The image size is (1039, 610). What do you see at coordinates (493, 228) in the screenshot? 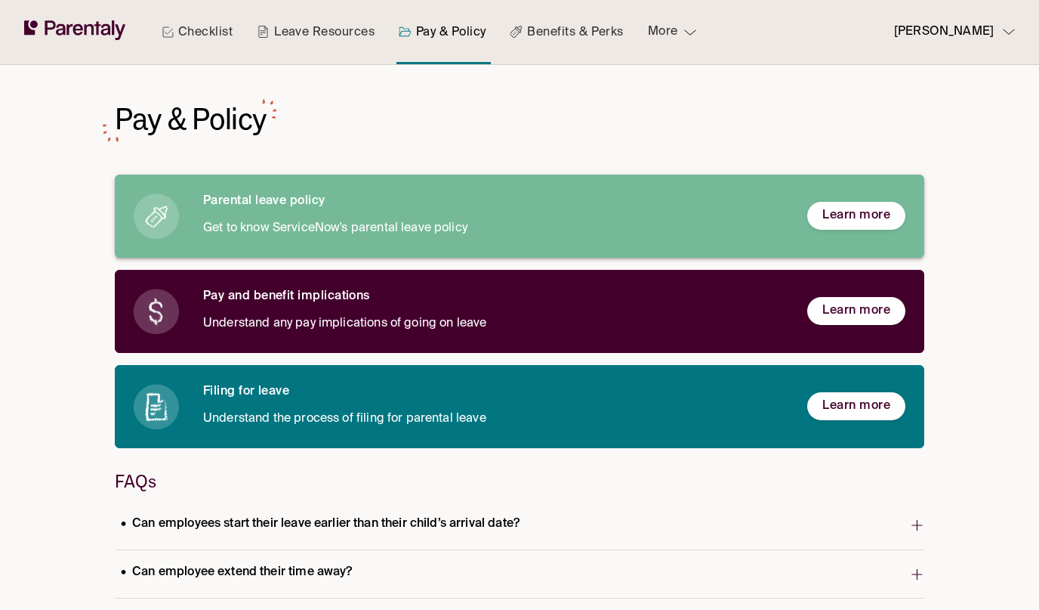
I see `p: Get to know ServiceNow's parental leave policy` at bounding box center [493, 228].